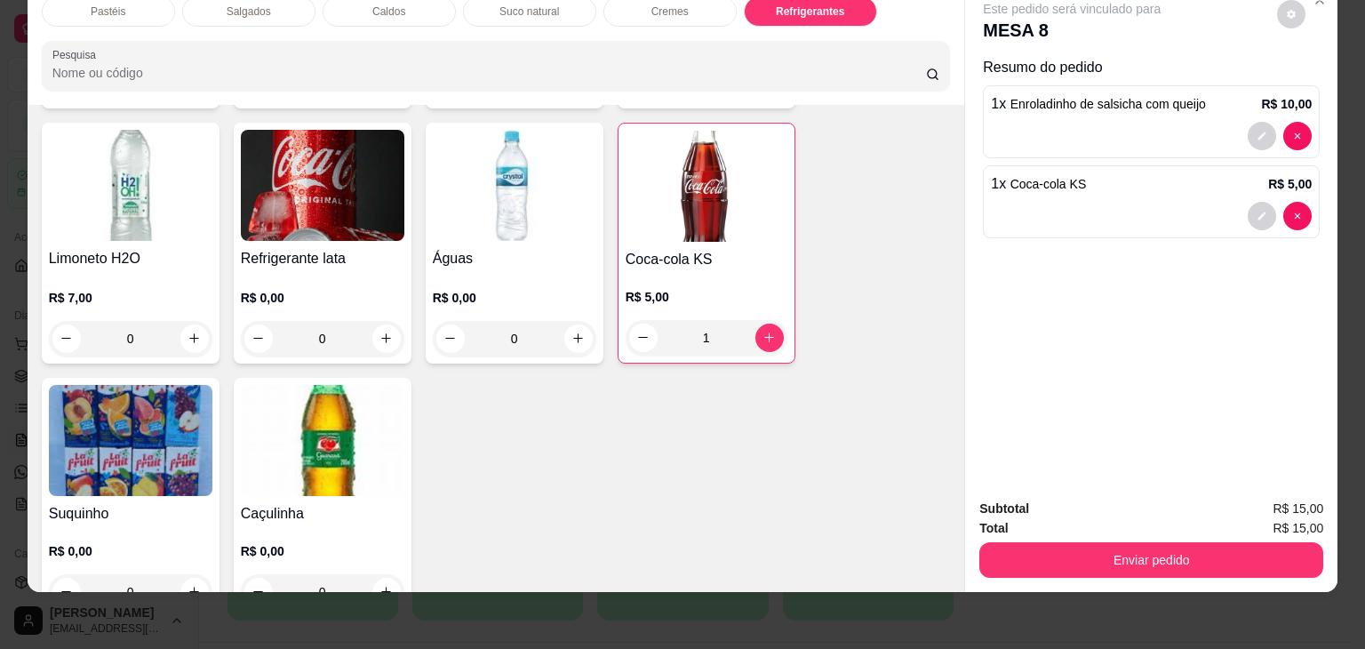 The width and height of the screenshot is (1365, 649). I want to click on span: Coca-cola KS, so click(1048, 184).